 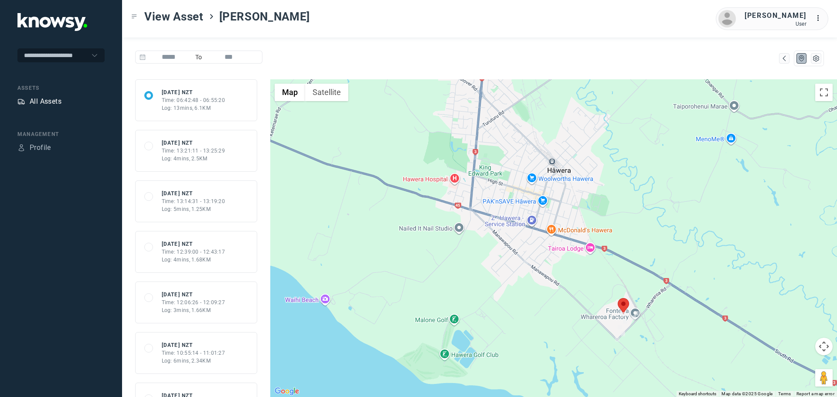 What do you see at coordinates (785, 394) in the screenshot?
I see `a: Terms (opens in new tab)` at bounding box center [785, 394].